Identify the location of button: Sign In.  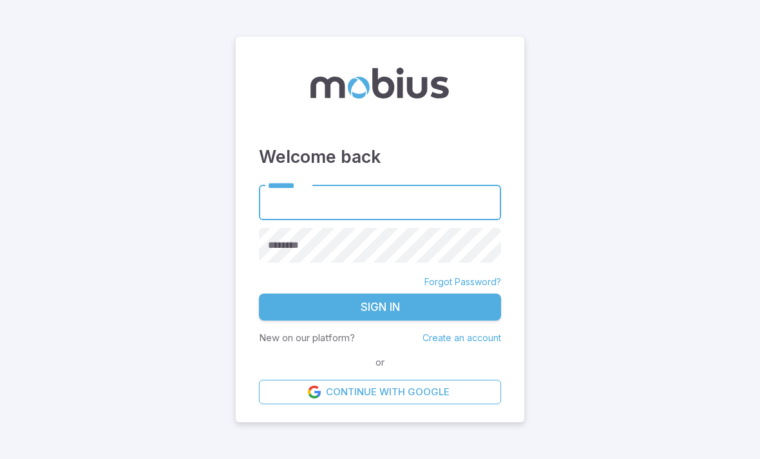
(380, 307).